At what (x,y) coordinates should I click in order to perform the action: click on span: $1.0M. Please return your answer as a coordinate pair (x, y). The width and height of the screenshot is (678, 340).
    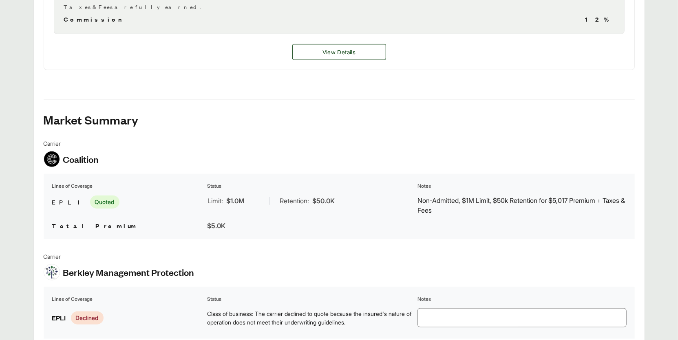
    Looking at the image, I should click on (235, 201).